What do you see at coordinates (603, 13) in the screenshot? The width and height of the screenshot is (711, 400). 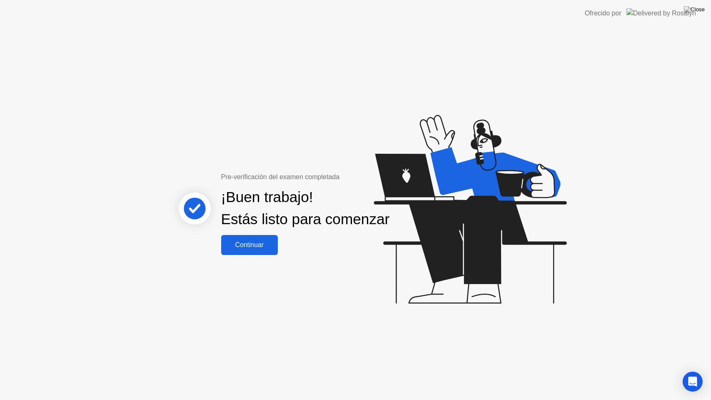 I see `div: Ofrecido por` at bounding box center [603, 13].